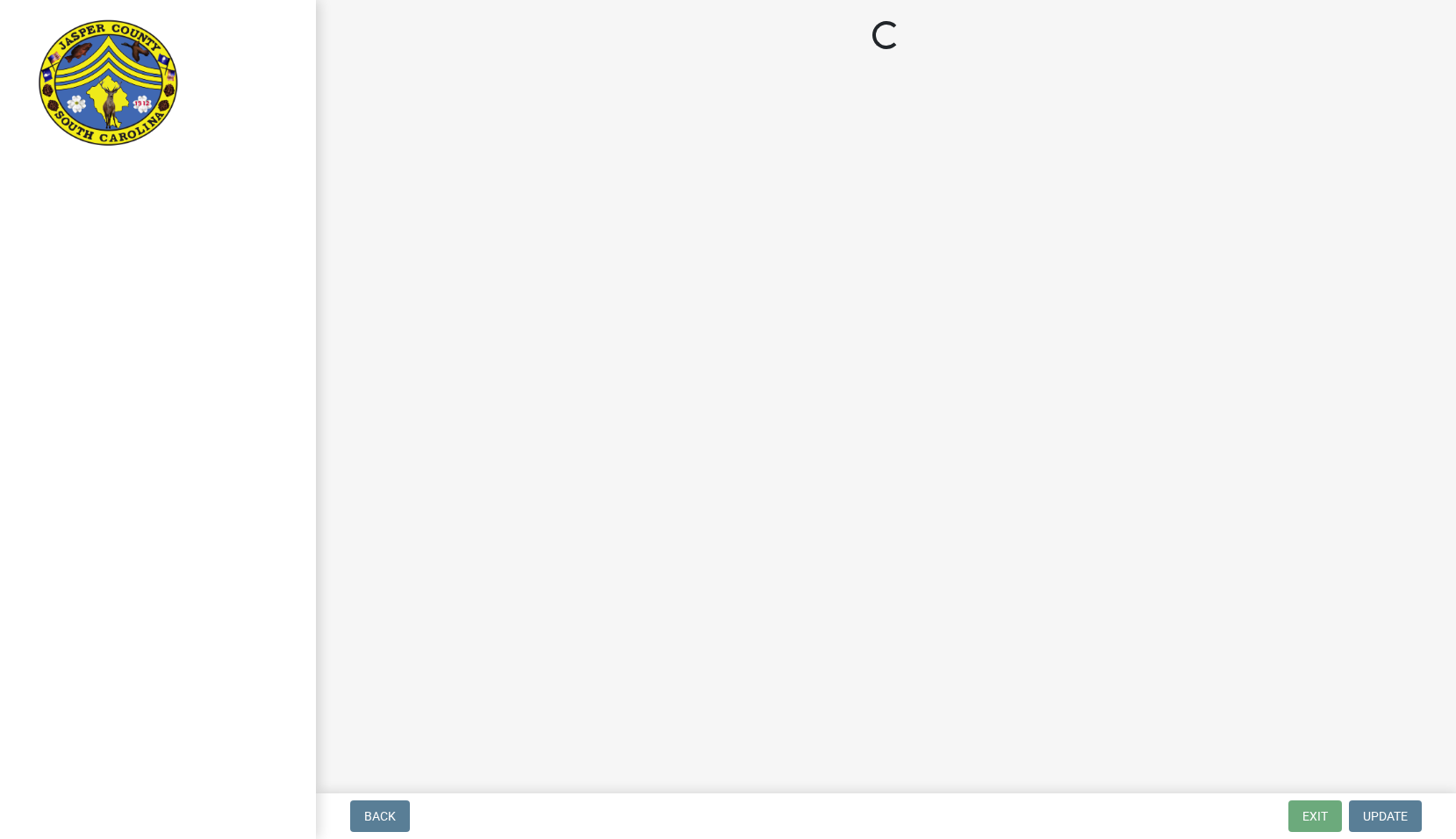 This screenshot has height=839, width=1456. What do you see at coordinates (1385, 816) in the screenshot?
I see `button: Update` at bounding box center [1385, 816].